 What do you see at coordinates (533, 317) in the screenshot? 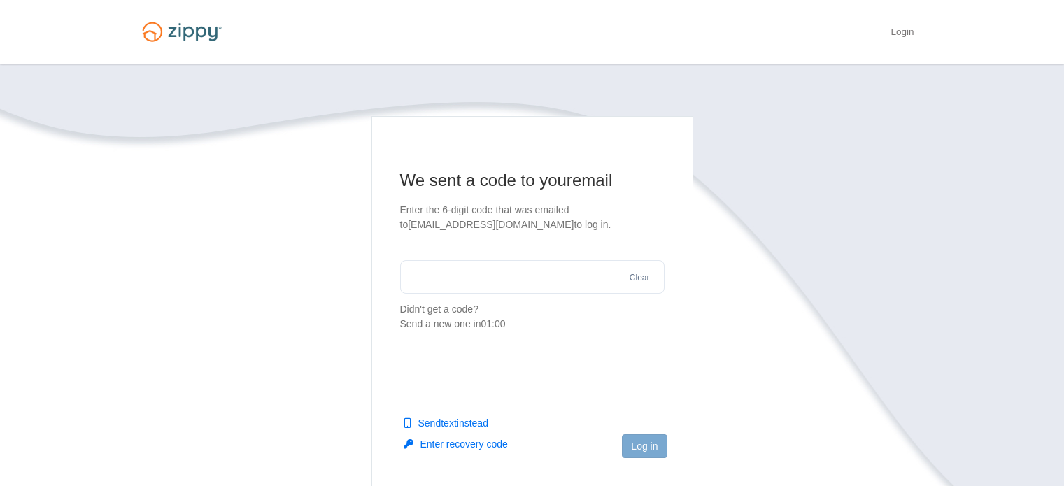
I see `p: Didn't get a code?` at bounding box center [533, 317].